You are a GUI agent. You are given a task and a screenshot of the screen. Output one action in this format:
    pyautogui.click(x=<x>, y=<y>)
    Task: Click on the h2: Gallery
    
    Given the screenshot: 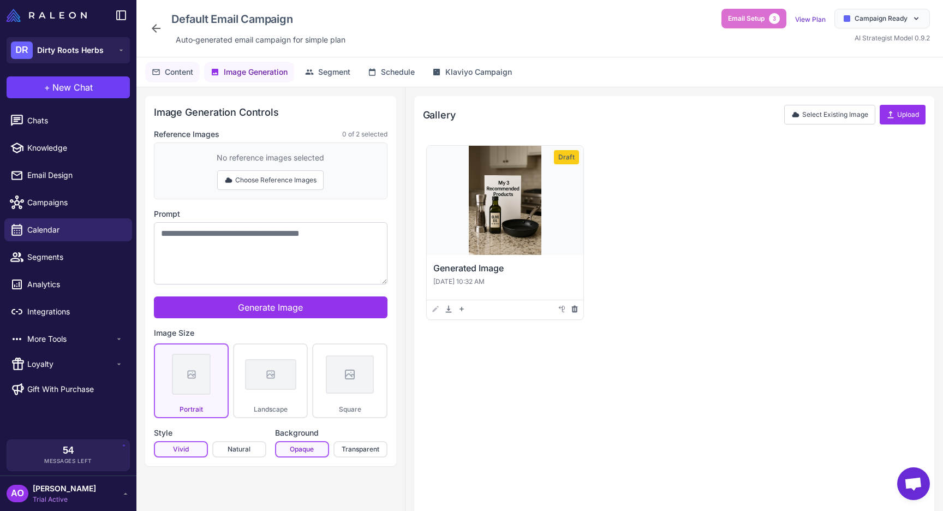 What is the action you would take?
    pyautogui.click(x=439, y=115)
    